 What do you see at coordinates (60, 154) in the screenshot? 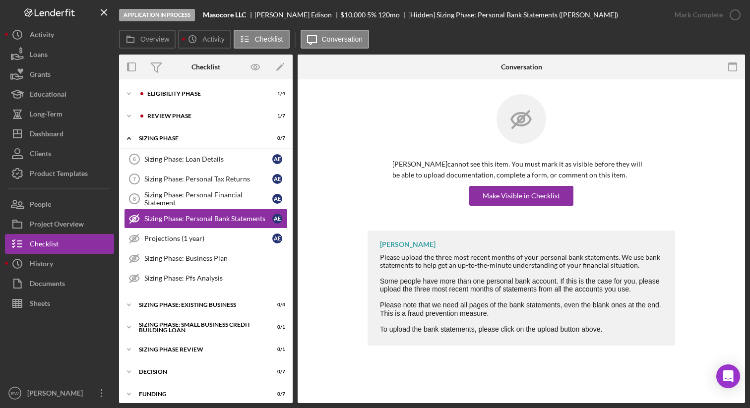
I see `button: Clients` at bounding box center [60, 154].